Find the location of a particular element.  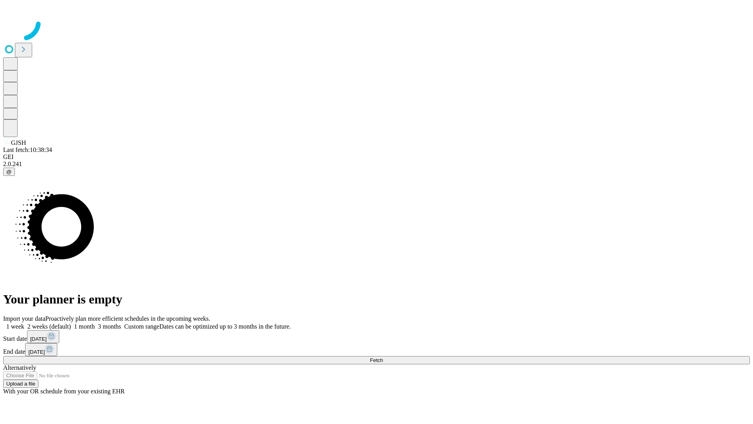

span: Last fetch: 10:38:34 is located at coordinates (27, 149).